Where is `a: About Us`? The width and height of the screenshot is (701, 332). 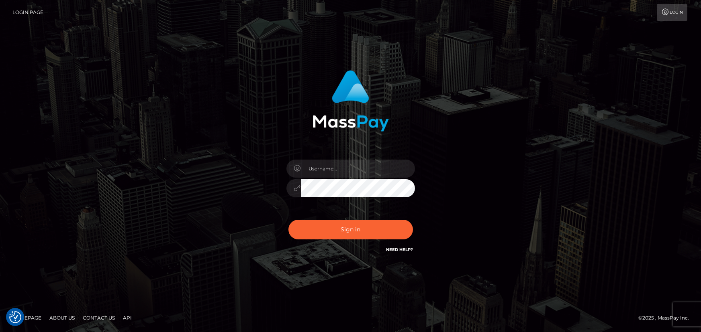
a: About Us is located at coordinates (62, 318).